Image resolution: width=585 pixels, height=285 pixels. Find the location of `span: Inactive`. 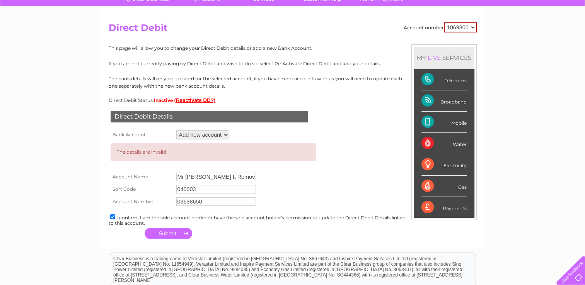

span: Inactive is located at coordinates (164, 100).